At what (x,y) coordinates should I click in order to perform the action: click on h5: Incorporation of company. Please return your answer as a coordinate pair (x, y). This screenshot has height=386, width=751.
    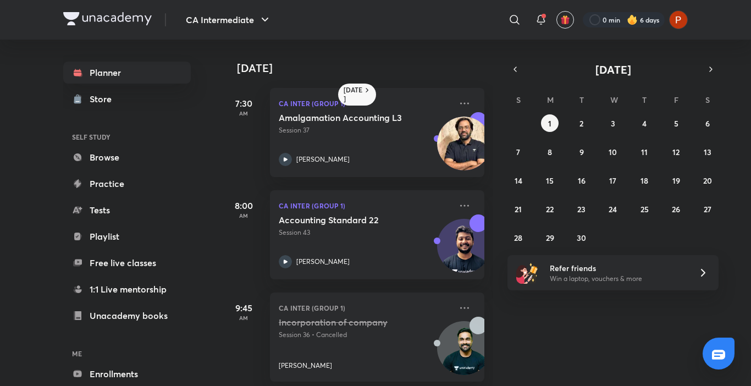
    Looking at the image, I should click on (347, 322).